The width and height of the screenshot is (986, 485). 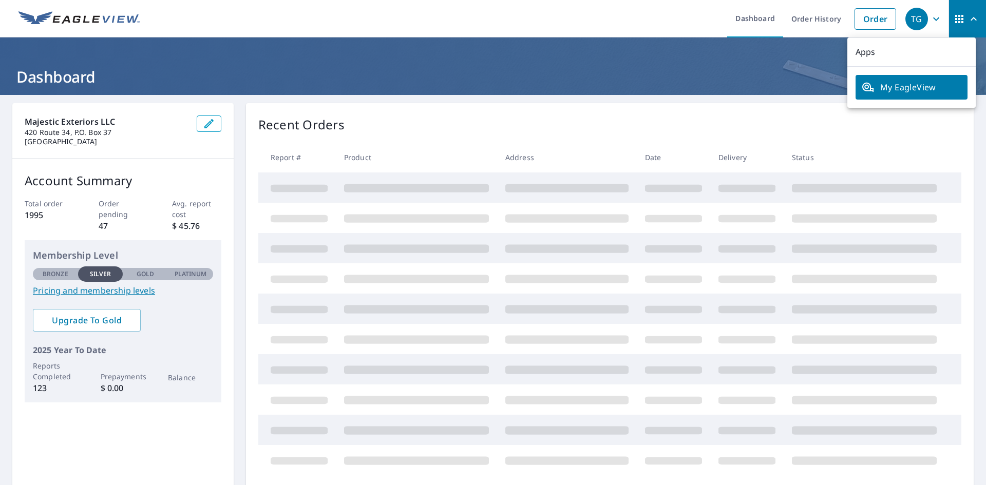 I want to click on p: Account Summary, so click(x=123, y=181).